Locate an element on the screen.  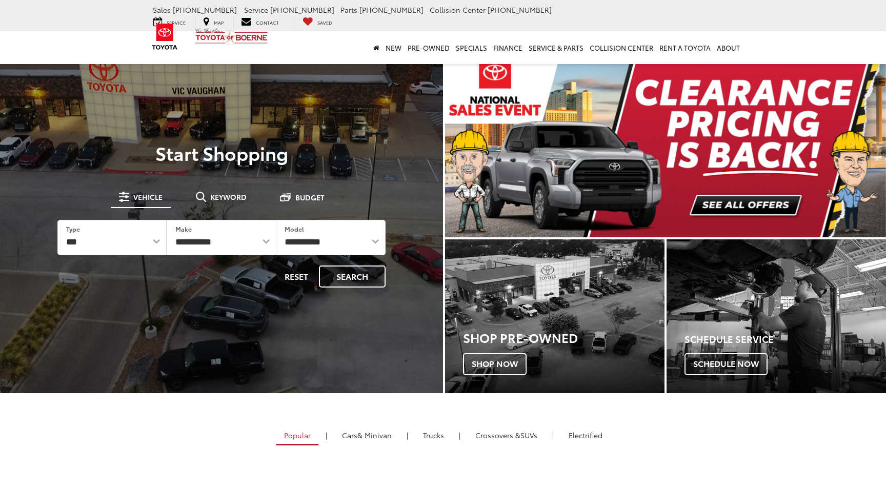
button: Click to view previous picture. is located at coordinates (478, 144).